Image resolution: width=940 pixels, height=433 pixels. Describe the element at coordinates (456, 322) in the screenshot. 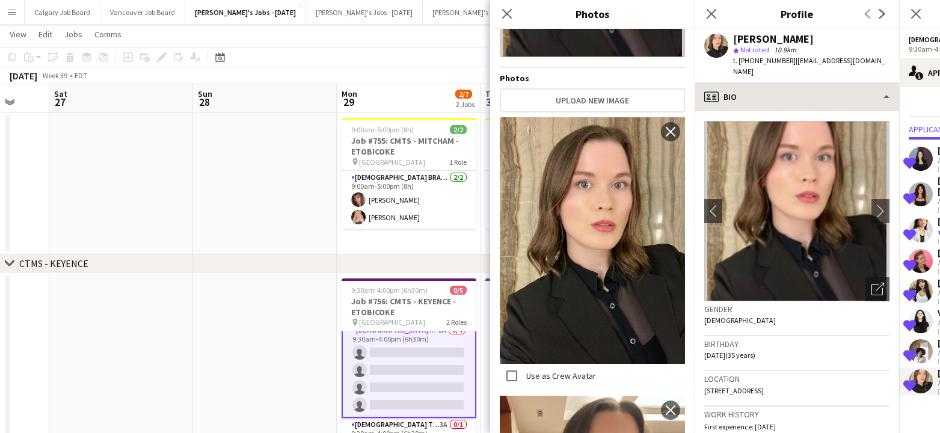

I see `span: 2 Roles` at that location.